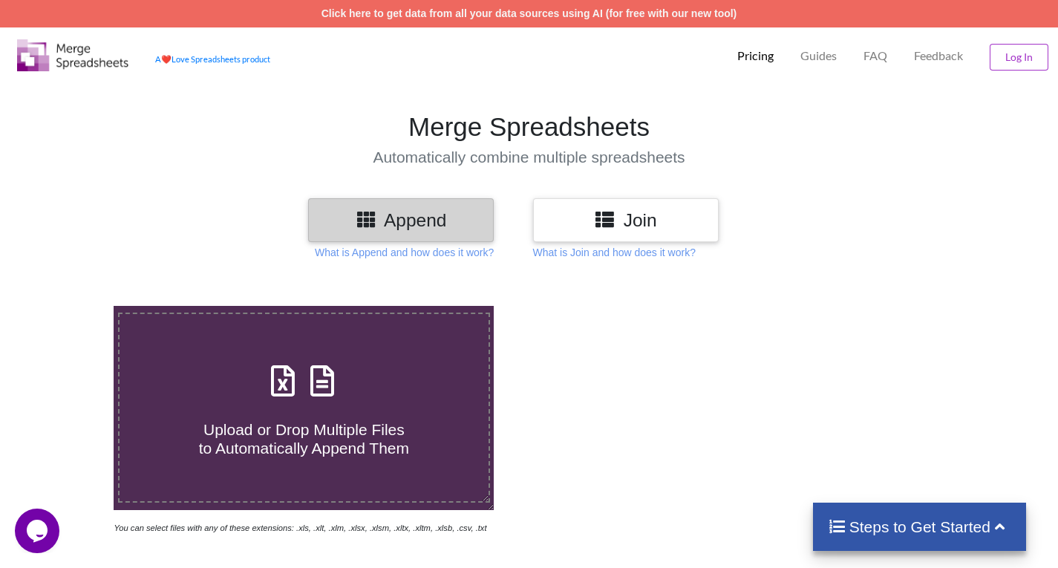  I want to click on button: Log In, so click(1019, 57).